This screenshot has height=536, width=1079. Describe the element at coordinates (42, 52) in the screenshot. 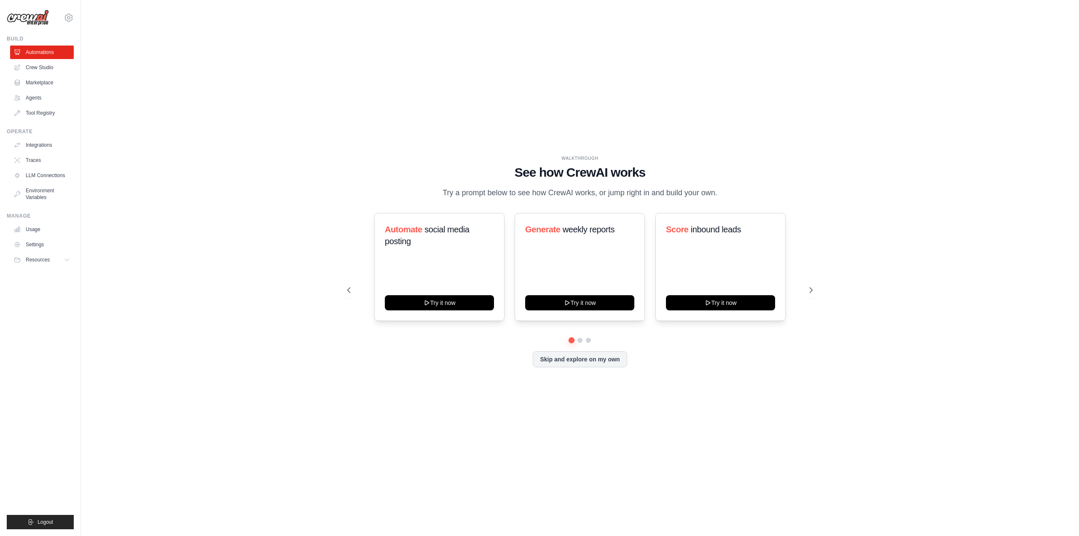

I see `a: Automations` at that location.